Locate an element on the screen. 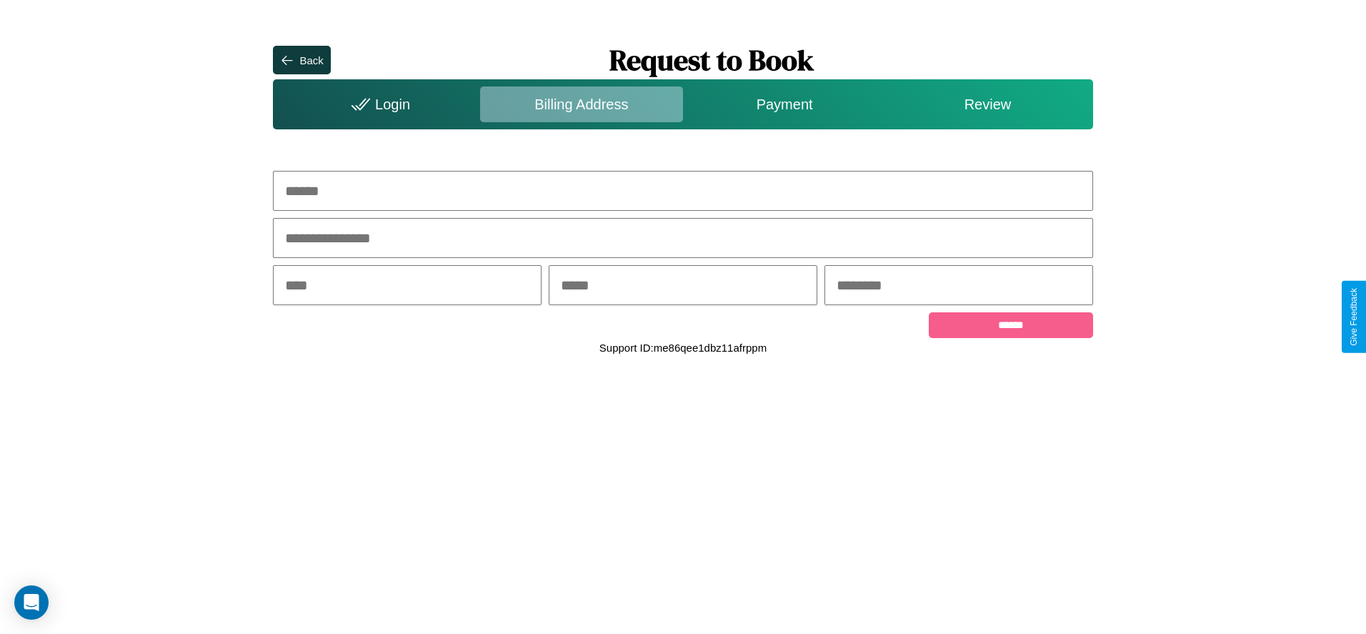 This screenshot has width=1366, height=634. div: Payment is located at coordinates (784, 104).